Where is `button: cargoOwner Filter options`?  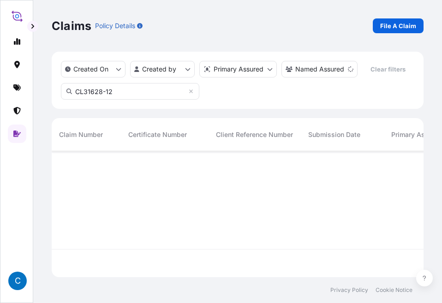 button: cargoOwner Filter options is located at coordinates (319, 69).